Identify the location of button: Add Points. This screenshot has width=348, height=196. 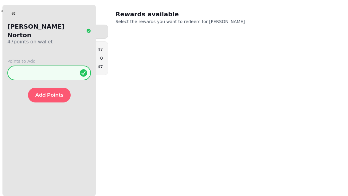
(49, 95).